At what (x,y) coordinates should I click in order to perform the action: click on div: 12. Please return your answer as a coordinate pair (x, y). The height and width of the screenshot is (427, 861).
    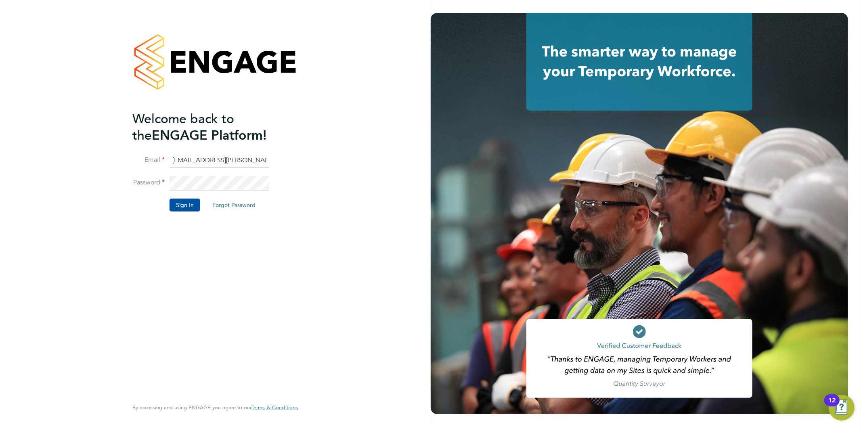
    Looking at the image, I should click on (832, 406).